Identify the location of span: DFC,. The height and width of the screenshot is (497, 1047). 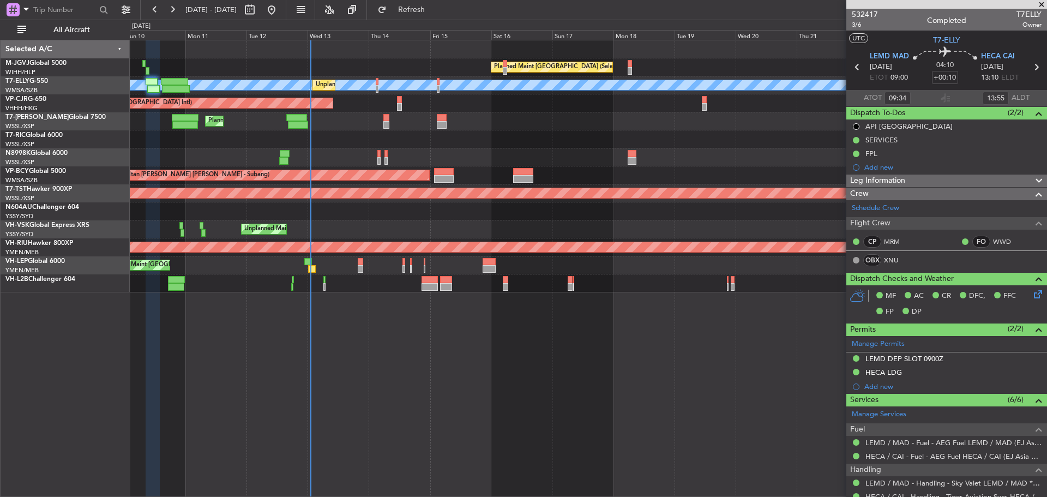
(977, 296).